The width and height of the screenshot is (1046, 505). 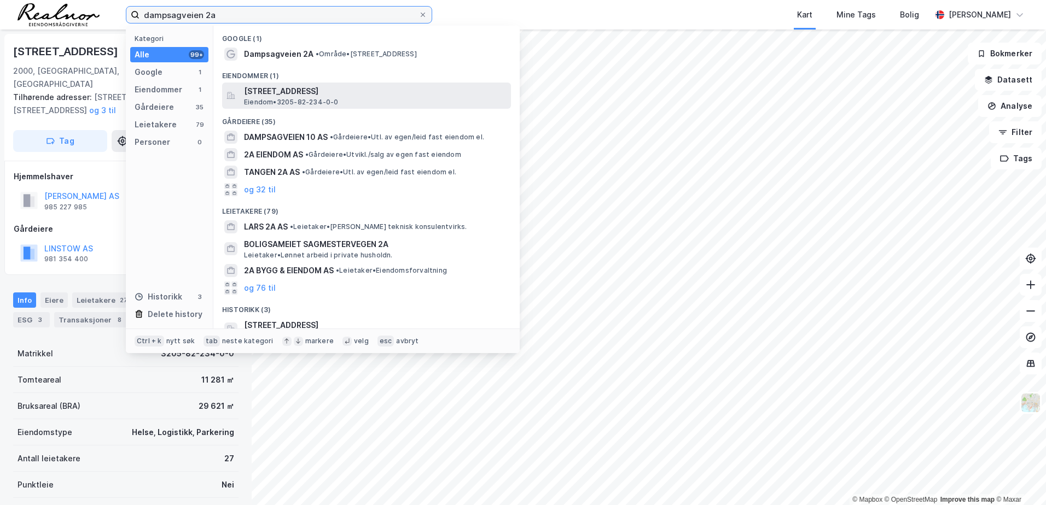 What do you see at coordinates (152, 142) in the screenshot?
I see `div: Personer` at bounding box center [152, 142].